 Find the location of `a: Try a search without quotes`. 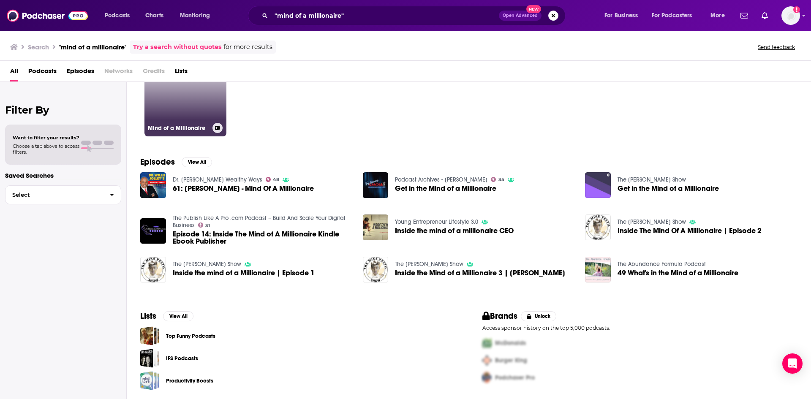

a: Try a search without quotes is located at coordinates (177, 47).